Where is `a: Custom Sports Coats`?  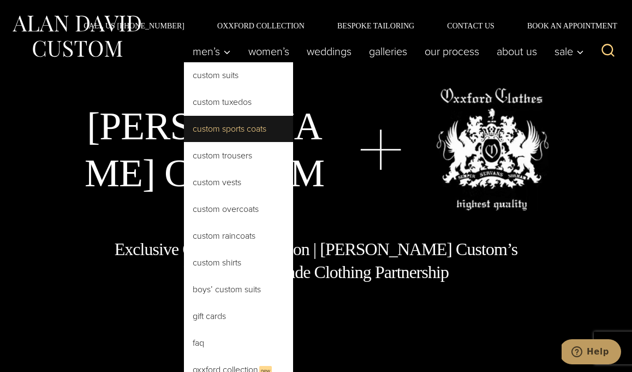 a: Custom Sports Coats is located at coordinates (238, 129).